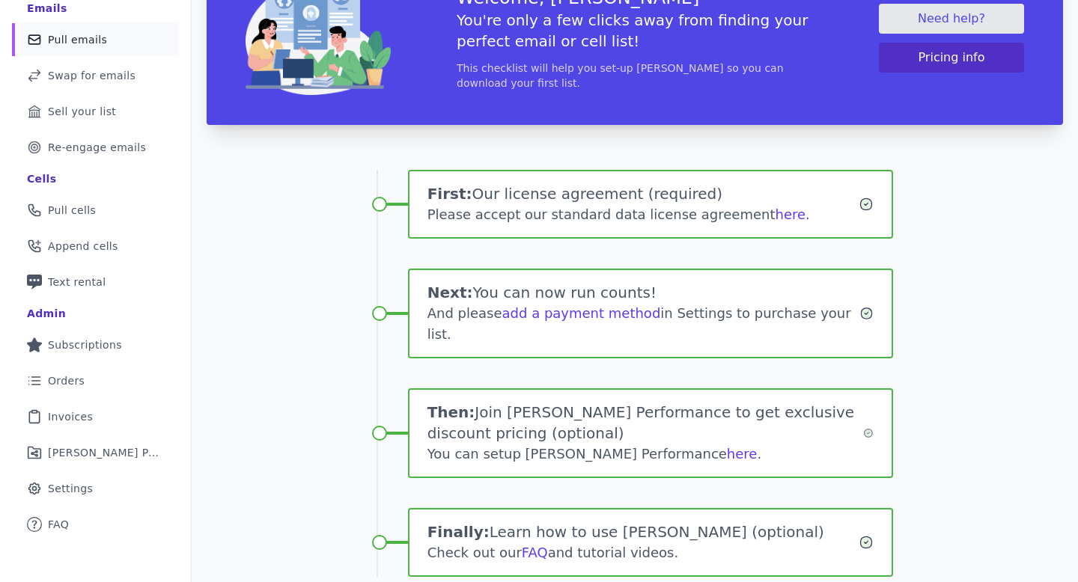  Describe the element at coordinates (951, 19) in the screenshot. I see `a: Need help?` at that location.